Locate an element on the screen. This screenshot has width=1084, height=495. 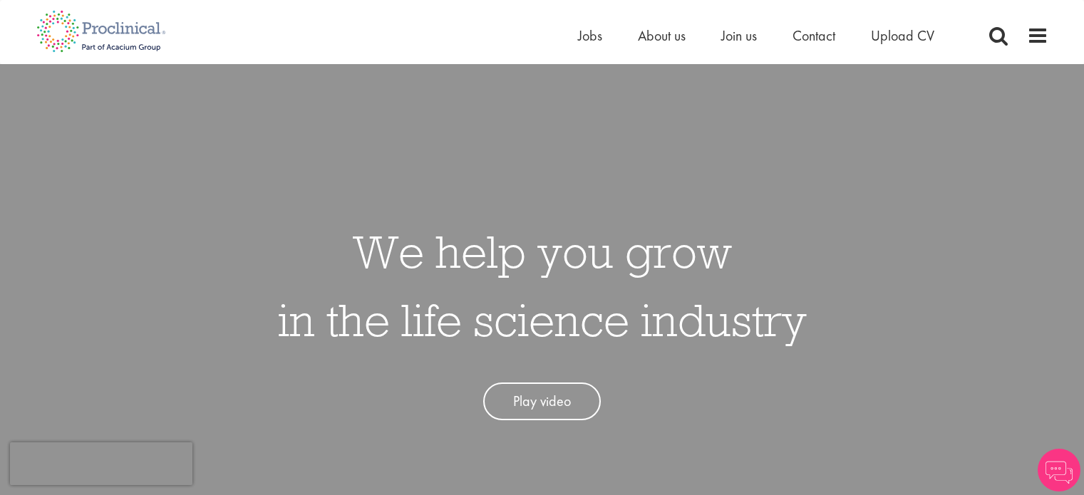
span: Upload CV is located at coordinates (902, 36).